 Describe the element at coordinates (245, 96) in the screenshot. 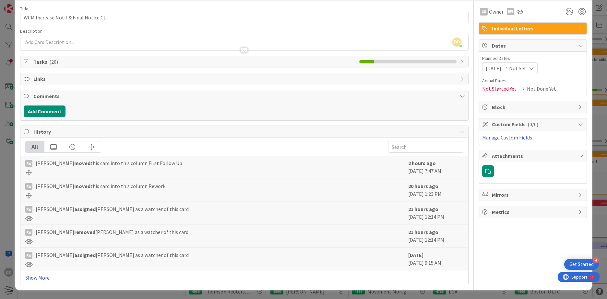

I see `span: Comments` at that location.